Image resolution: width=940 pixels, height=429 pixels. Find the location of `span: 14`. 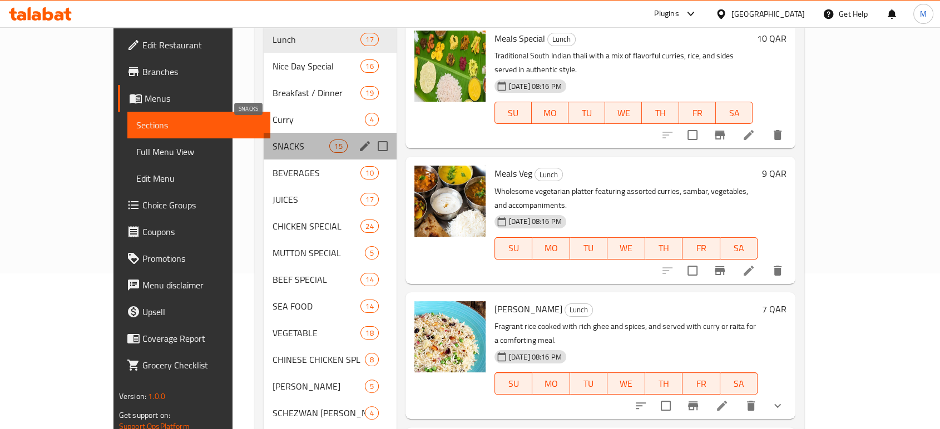

span: 14 is located at coordinates (369, 306).